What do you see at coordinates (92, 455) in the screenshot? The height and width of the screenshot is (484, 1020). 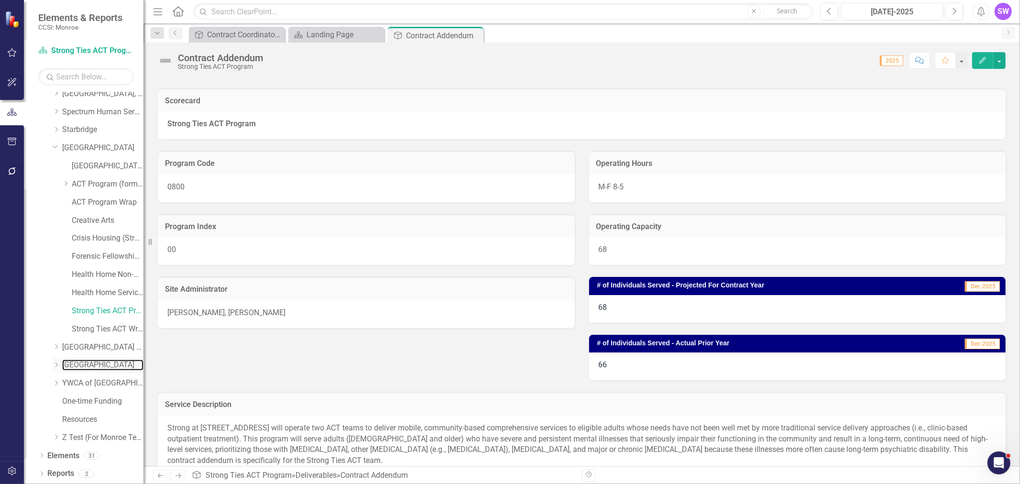 I see `div: 31` at bounding box center [92, 455].